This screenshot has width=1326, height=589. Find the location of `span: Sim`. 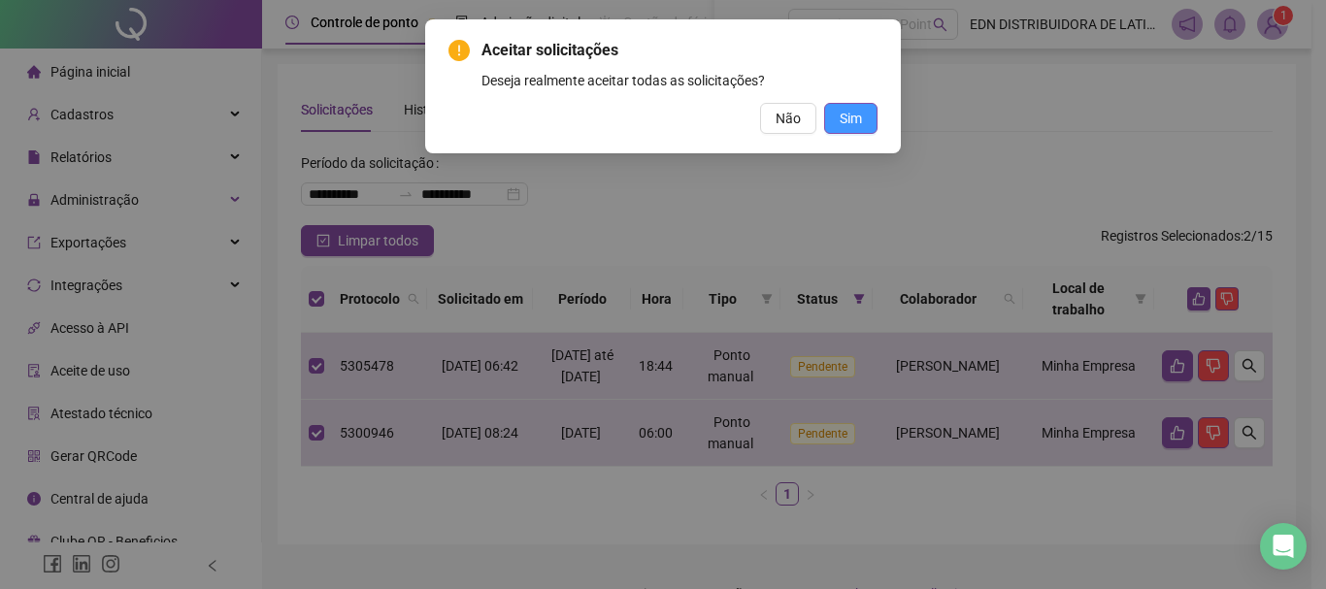

span: Sim is located at coordinates (851, 118).